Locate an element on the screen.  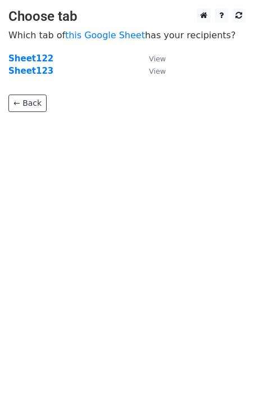
h3: Choose tab is located at coordinates (127, 16).